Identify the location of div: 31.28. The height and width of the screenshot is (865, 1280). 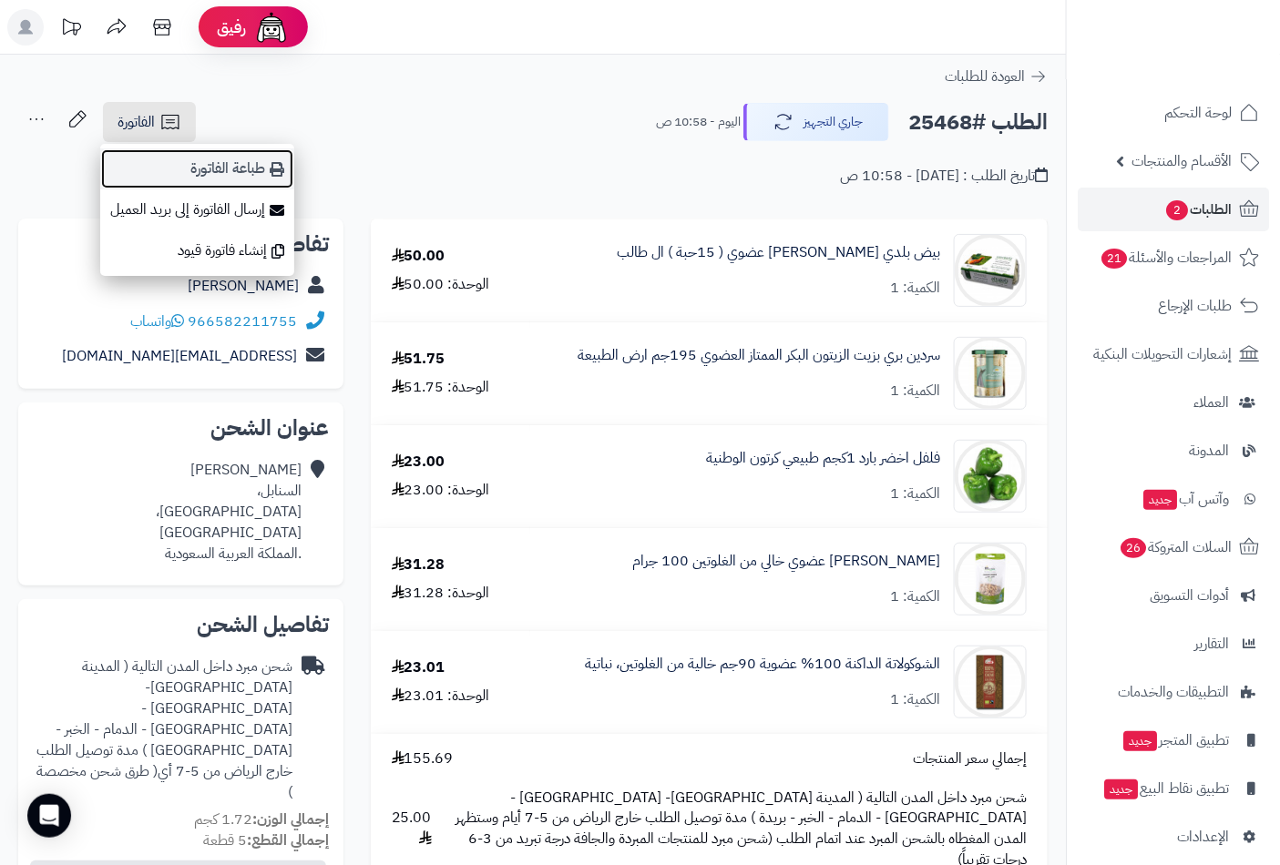
(418, 565).